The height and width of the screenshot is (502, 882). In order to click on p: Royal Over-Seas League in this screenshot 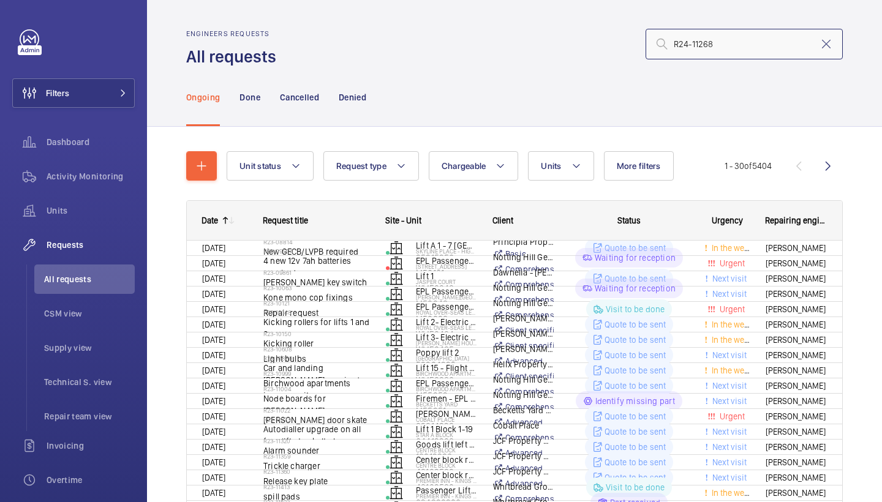, I will do `click(446, 312)`.